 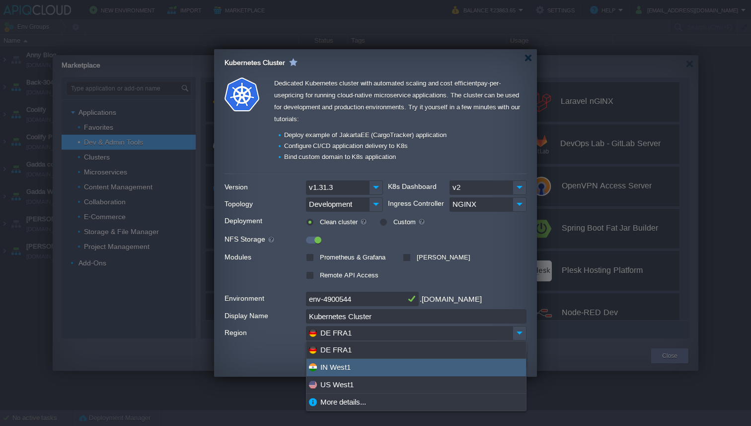 I want to click on p: Dedicated Kubernetes cluster with automated scaling and cost efficient pricing for running cloud-..., so click(x=399, y=101).